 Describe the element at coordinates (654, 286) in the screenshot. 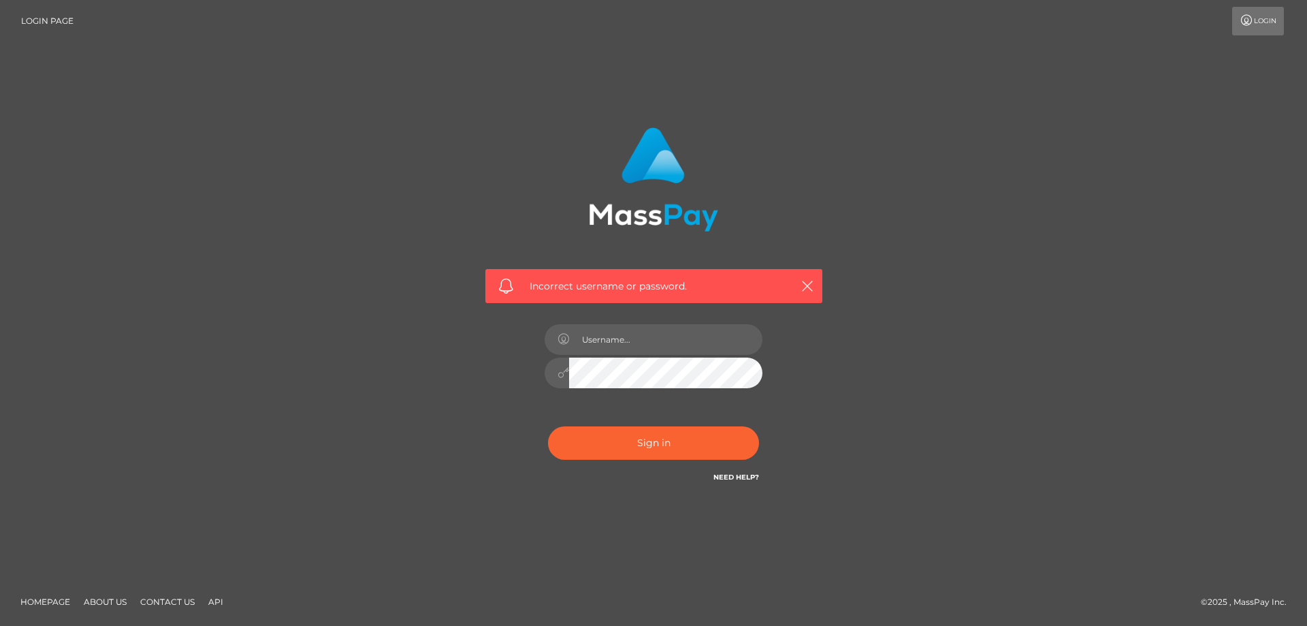

I see `span: Incorrect username or password.` at that location.